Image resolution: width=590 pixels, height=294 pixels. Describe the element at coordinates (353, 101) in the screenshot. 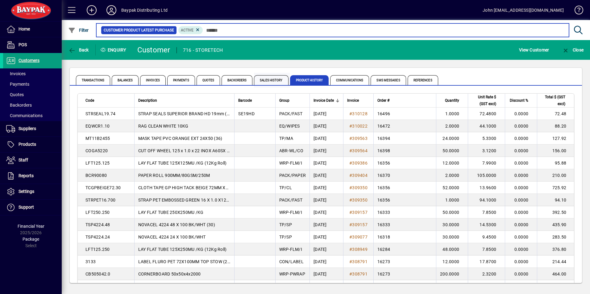

I see `span: Invoice` at that location.